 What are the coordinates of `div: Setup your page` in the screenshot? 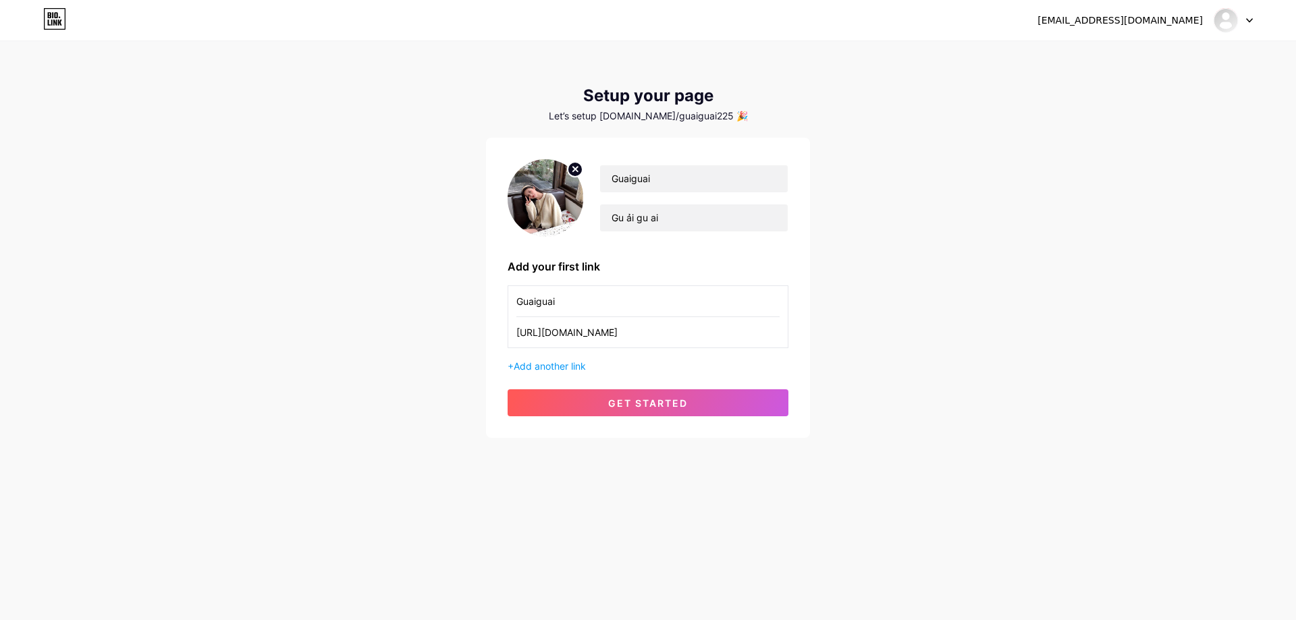 It's located at (648, 96).